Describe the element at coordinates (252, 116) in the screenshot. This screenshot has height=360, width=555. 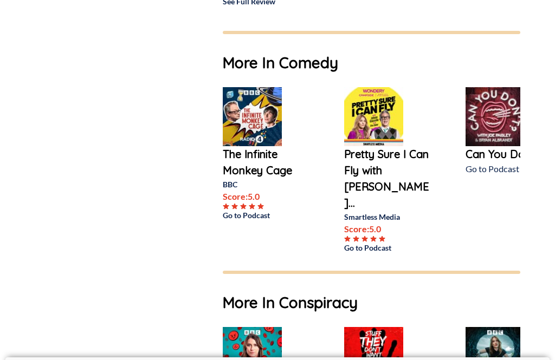
I see `img: The Infinite Monkey Cage` at that location.